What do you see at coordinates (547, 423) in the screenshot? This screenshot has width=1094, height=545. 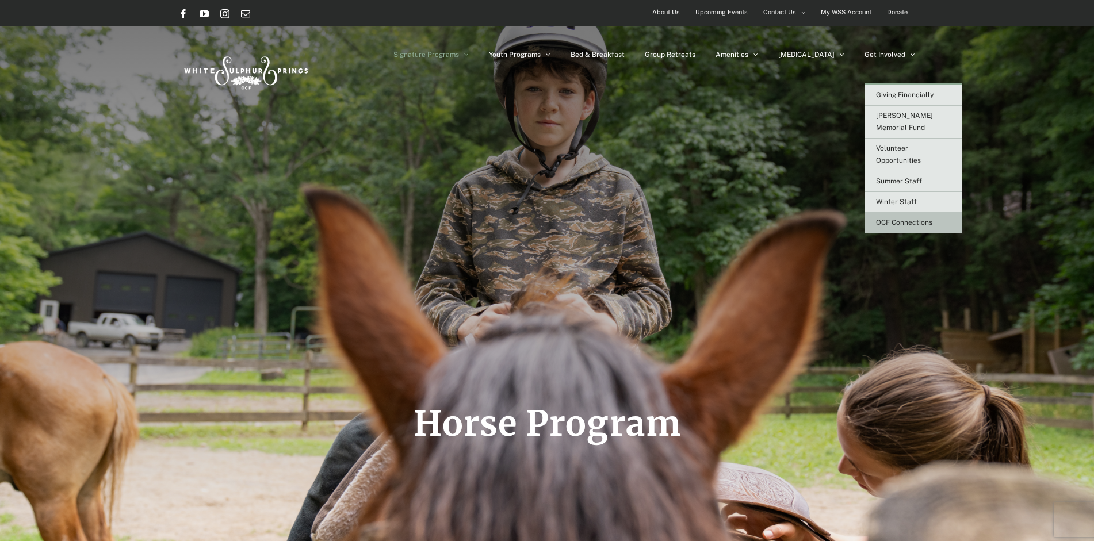 I see `span: Horse Program` at bounding box center [547, 423].